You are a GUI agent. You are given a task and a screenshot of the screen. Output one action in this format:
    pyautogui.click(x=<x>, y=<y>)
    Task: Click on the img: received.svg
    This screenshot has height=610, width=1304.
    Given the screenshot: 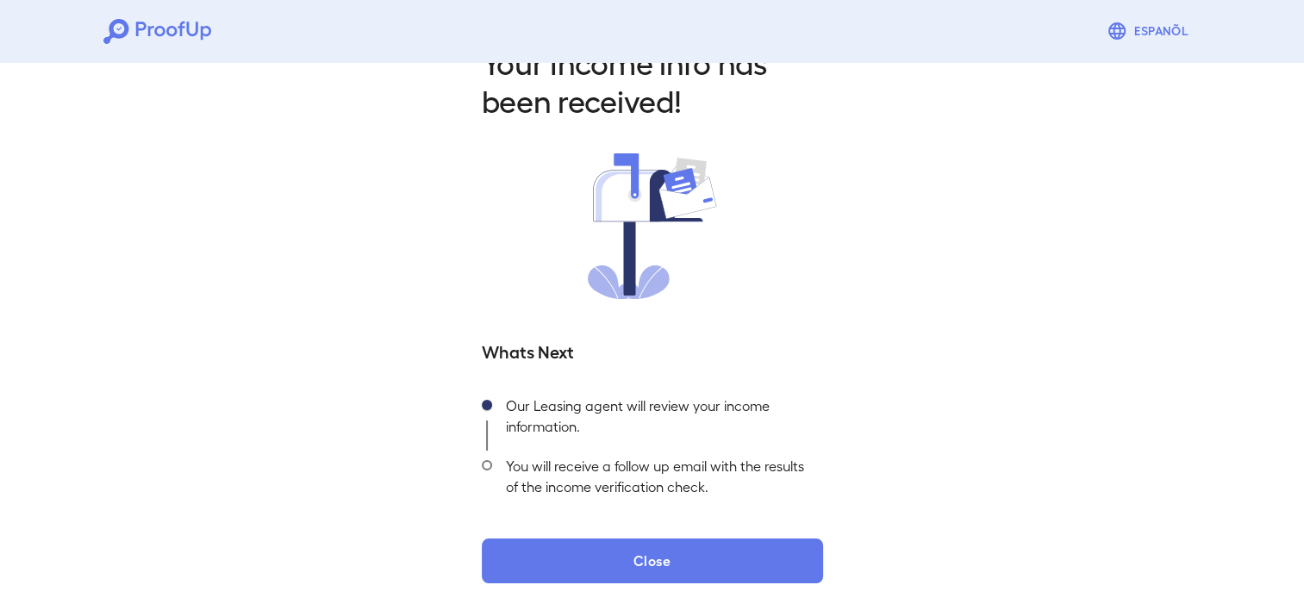 What is the action you would take?
    pyautogui.click(x=652, y=226)
    